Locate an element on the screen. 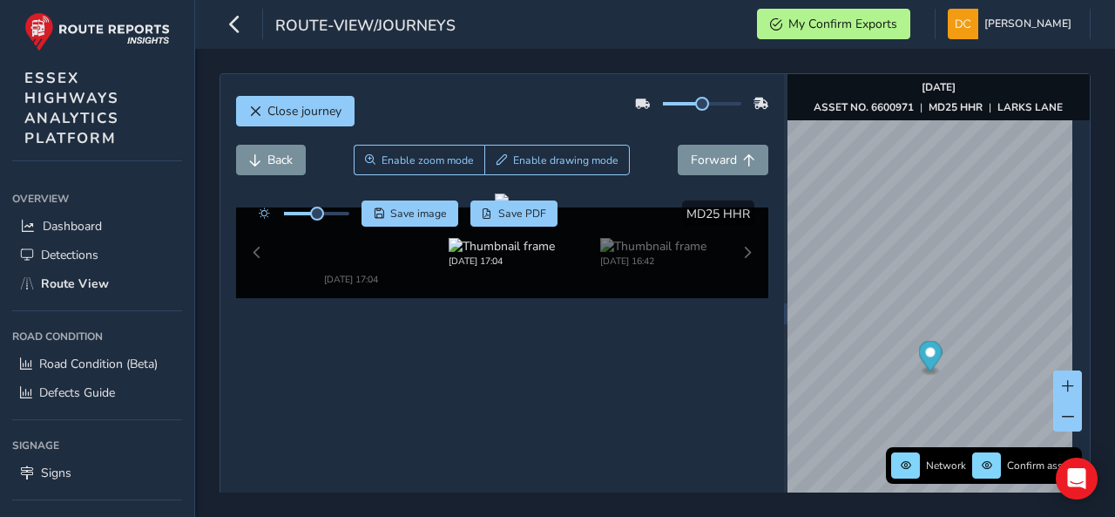 The image size is (1115, 517). span: Back is located at coordinates (280, 159).